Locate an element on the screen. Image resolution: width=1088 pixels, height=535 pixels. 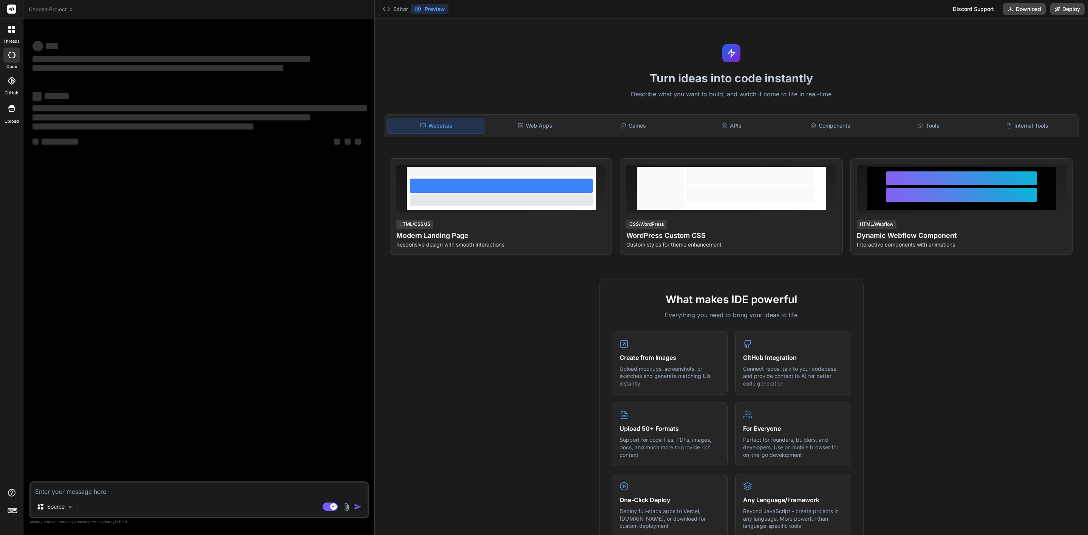
p: Connect repos, talk to your codebase, and provide context to AI for better code generation is located at coordinates (793, 376).